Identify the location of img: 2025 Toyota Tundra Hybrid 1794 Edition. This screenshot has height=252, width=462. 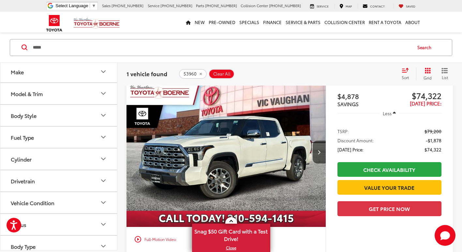
(226, 153).